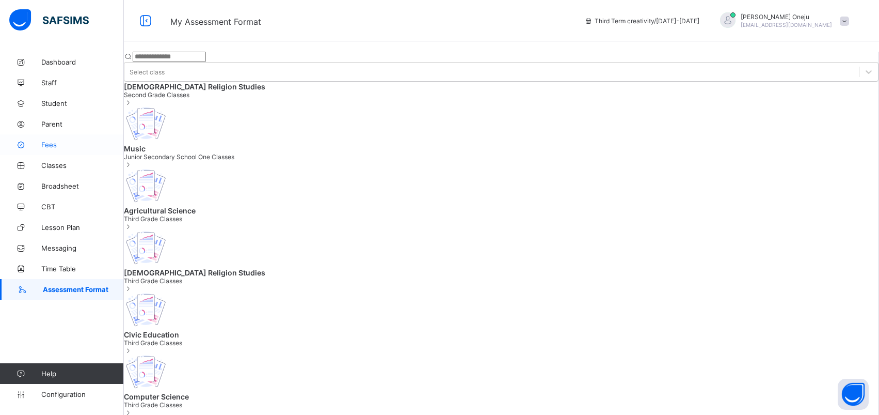 The height and width of the screenshot is (415, 879). Describe the element at coordinates (501, 396) in the screenshot. I see `span: Computer Science` at that location.